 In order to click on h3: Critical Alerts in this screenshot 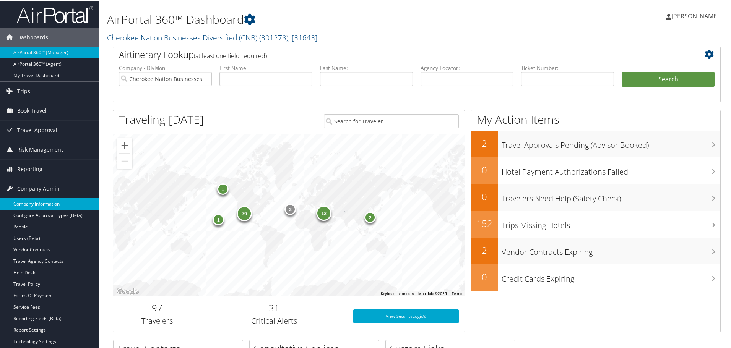, I will do `click(274, 320)`.